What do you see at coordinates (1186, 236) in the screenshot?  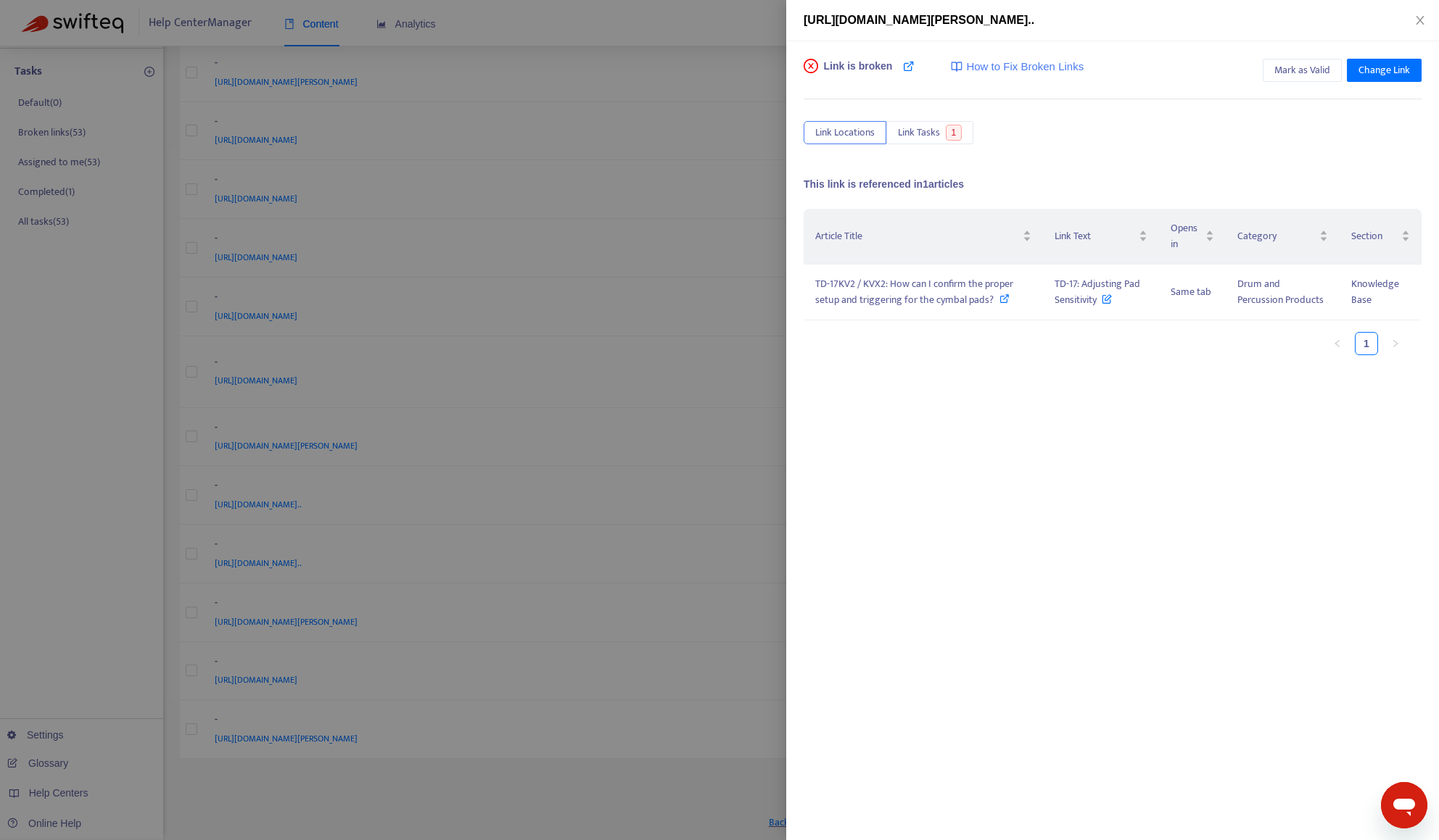 I see `span: Opens in` at bounding box center [1186, 236].